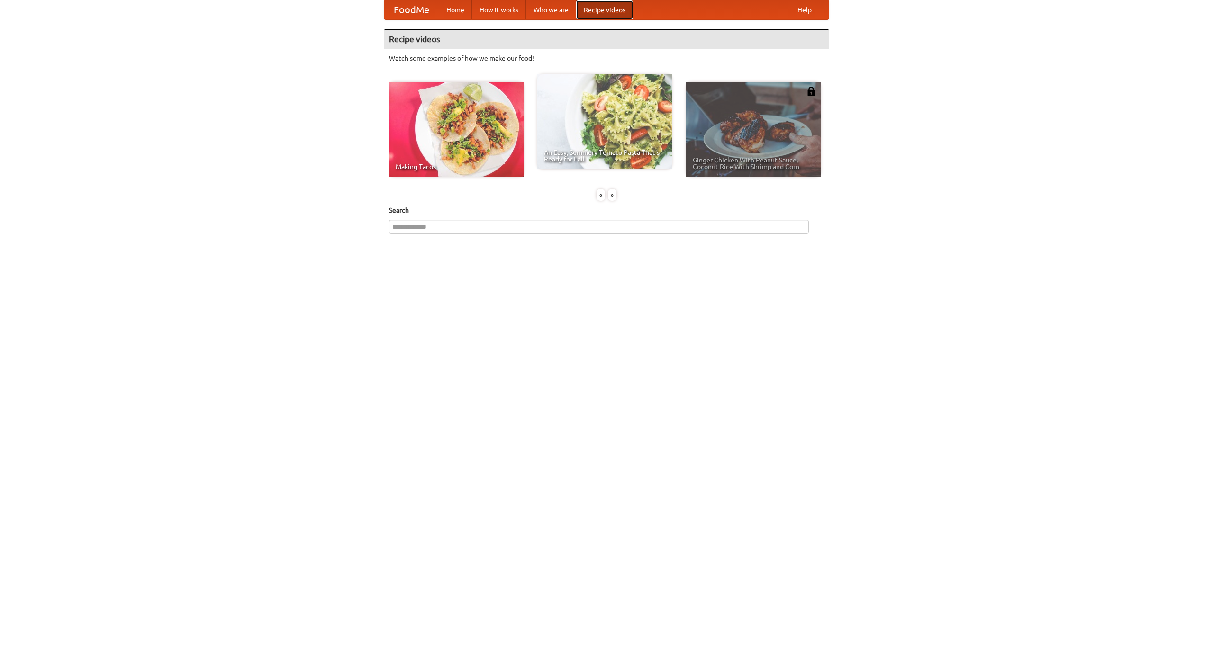  What do you see at coordinates (456, 167) in the screenshot?
I see `span: Making Tacos` at bounding box center [456, 167].